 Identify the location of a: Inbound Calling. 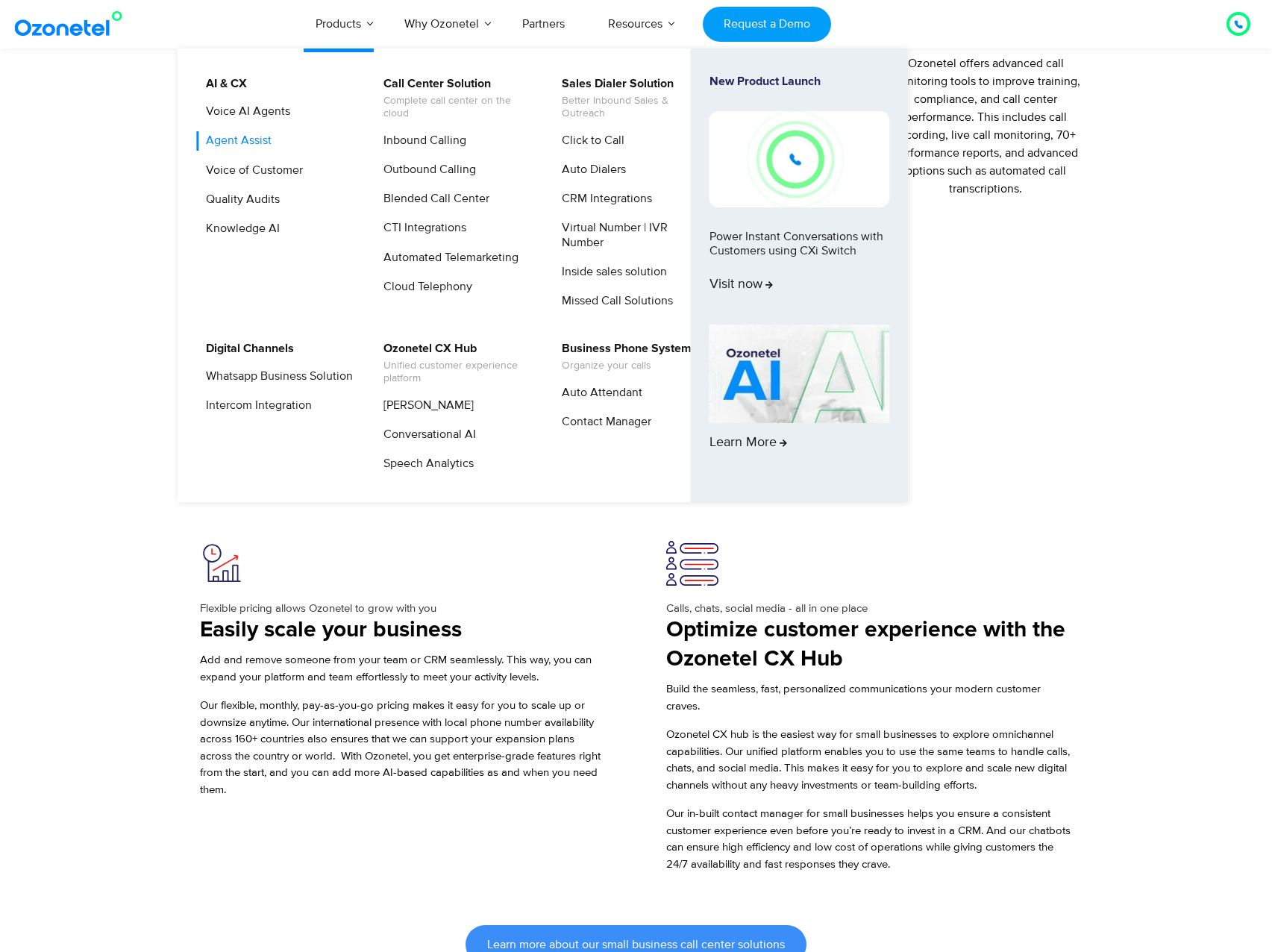
(421, 140).